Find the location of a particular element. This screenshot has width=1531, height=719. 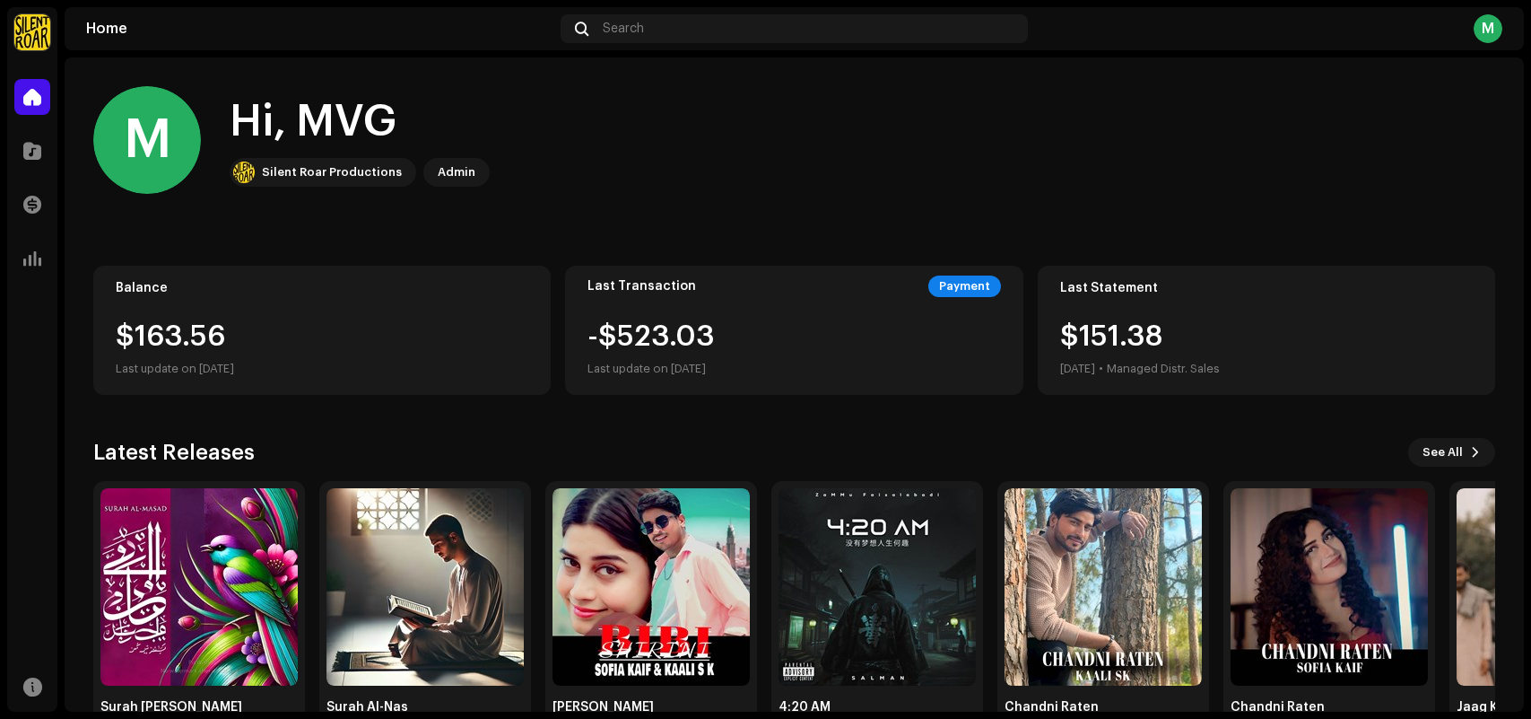

div: Managed Distr. Sales is located at coordinates (1163, 369).